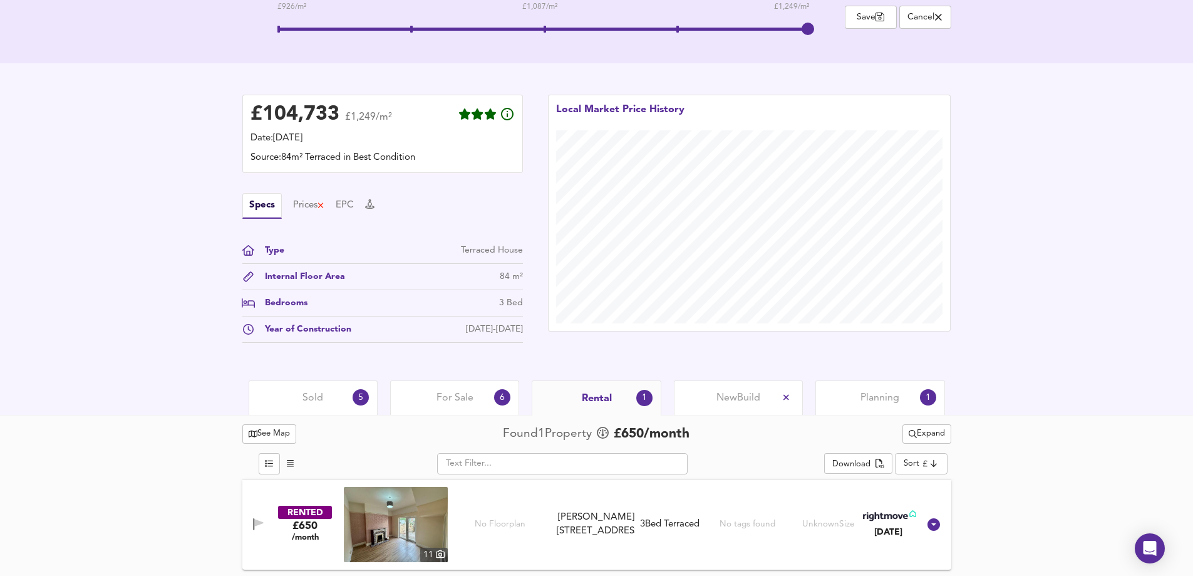 The height and width of the screenshot is (576, 1193). I want to click on span: Rental, so click(597, 398).